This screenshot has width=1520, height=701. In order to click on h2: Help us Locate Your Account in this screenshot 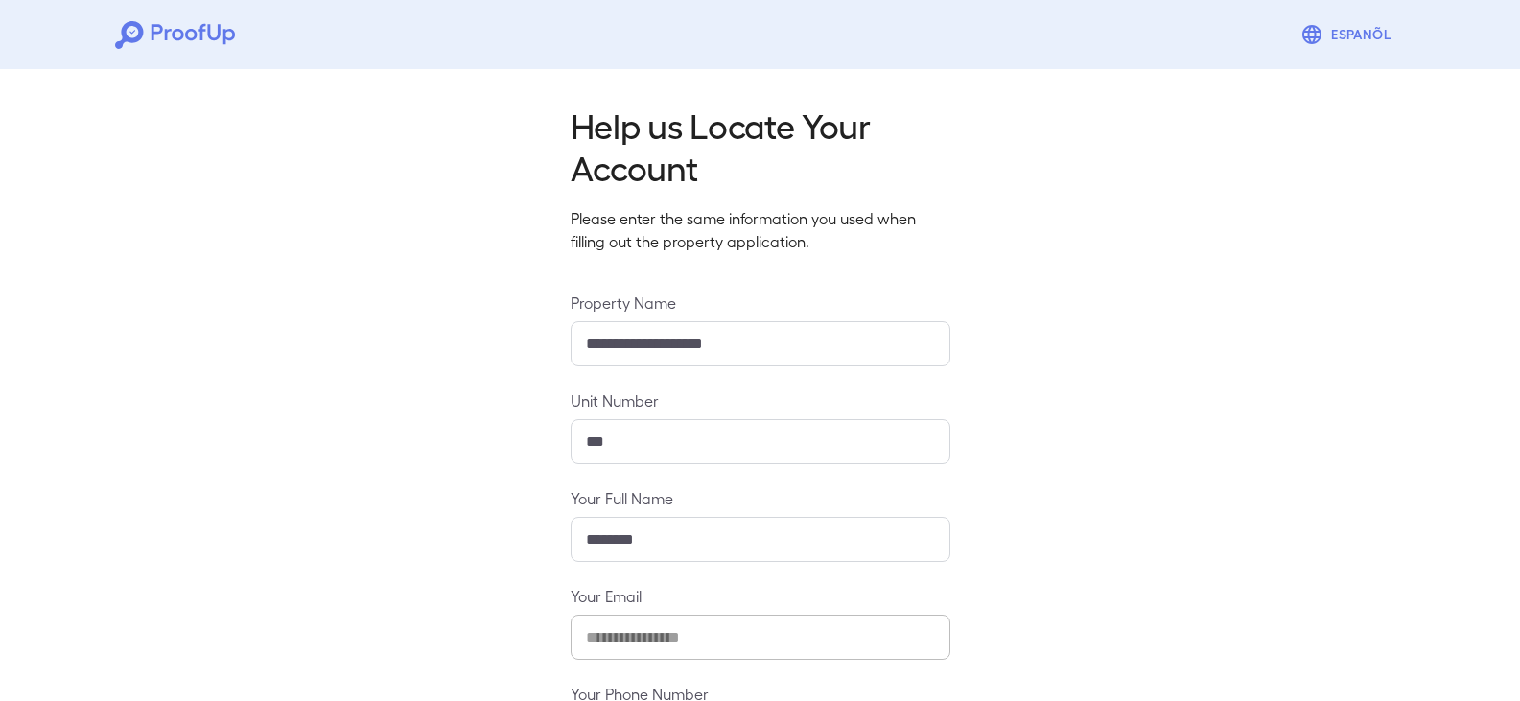, I will do `click(761, 146)`.